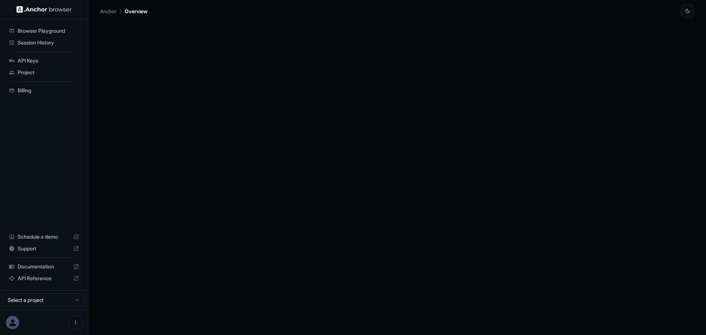  I want to click on div: Session History, so click(44, 43).